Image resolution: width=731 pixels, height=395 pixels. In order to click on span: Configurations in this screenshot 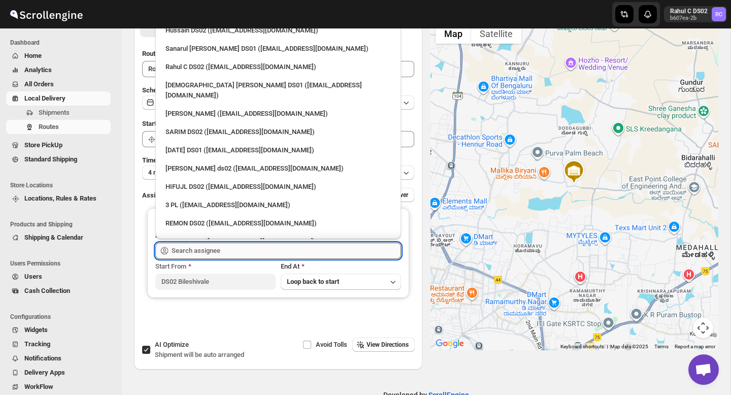, I will do `click(62, 317)`.